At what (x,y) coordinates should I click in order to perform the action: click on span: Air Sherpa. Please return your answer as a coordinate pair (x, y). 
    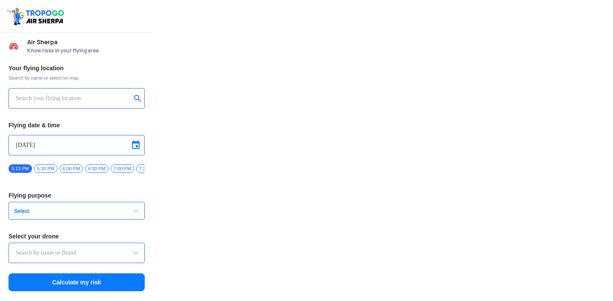
    Looking at the image, I should click on (86, 42).